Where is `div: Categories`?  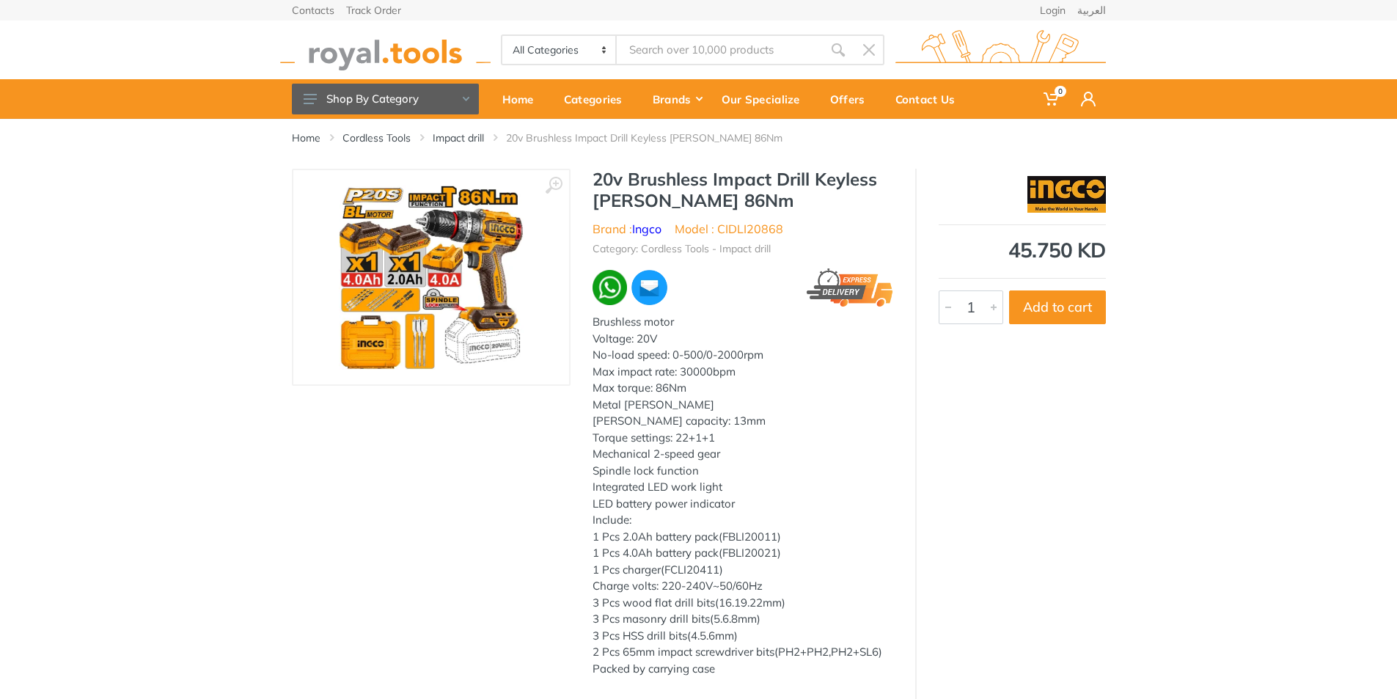
div: Categories is located at coordinates (598, 99).